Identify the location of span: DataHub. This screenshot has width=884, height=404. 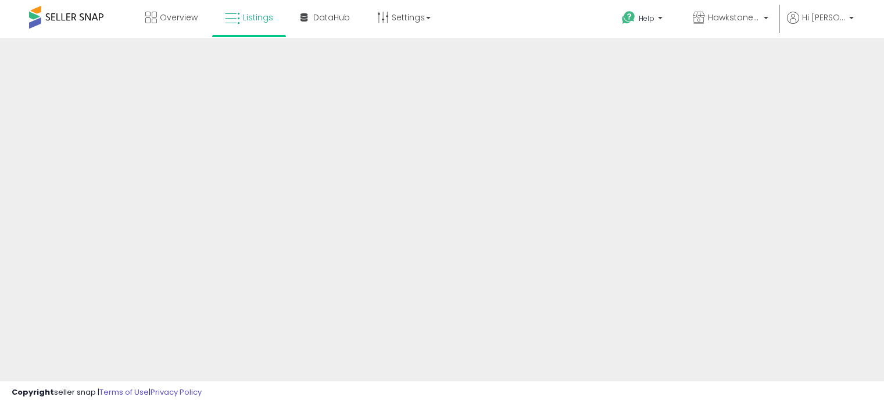
(331, 17).